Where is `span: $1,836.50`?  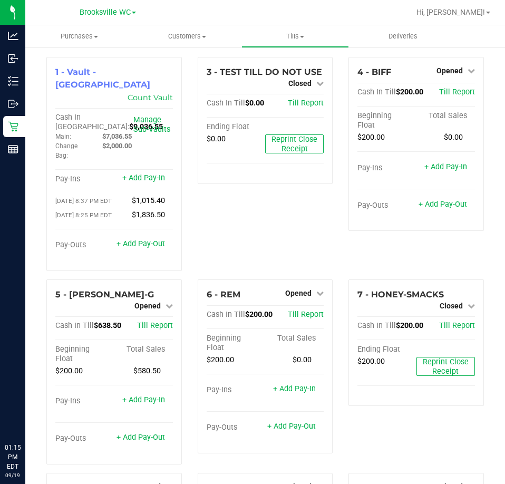
span: $1,836.50 is located at coordinates (148, 215).